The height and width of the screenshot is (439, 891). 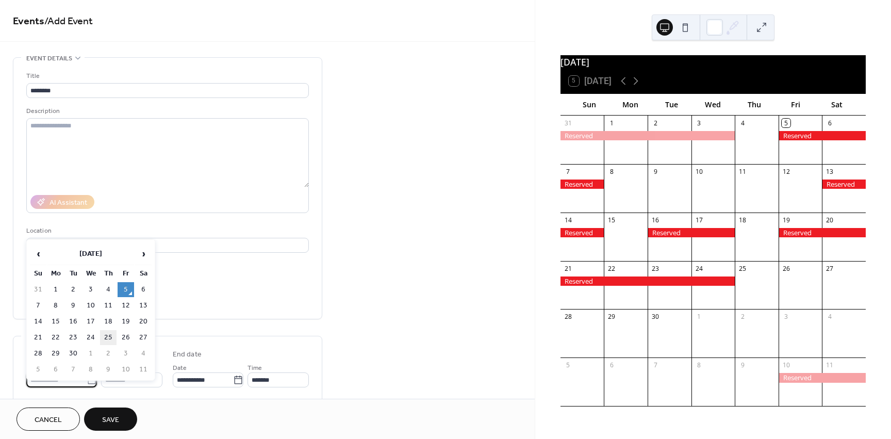 I want to click on div: 22, so click(x=612, y=268).